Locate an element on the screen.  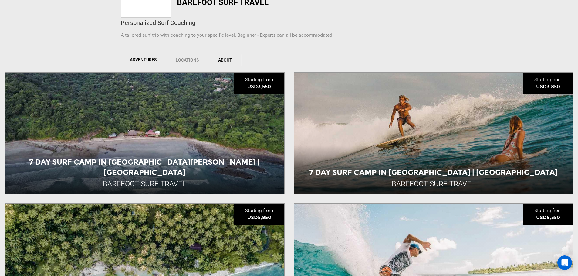
a: About is located at coordinates (225, 60).